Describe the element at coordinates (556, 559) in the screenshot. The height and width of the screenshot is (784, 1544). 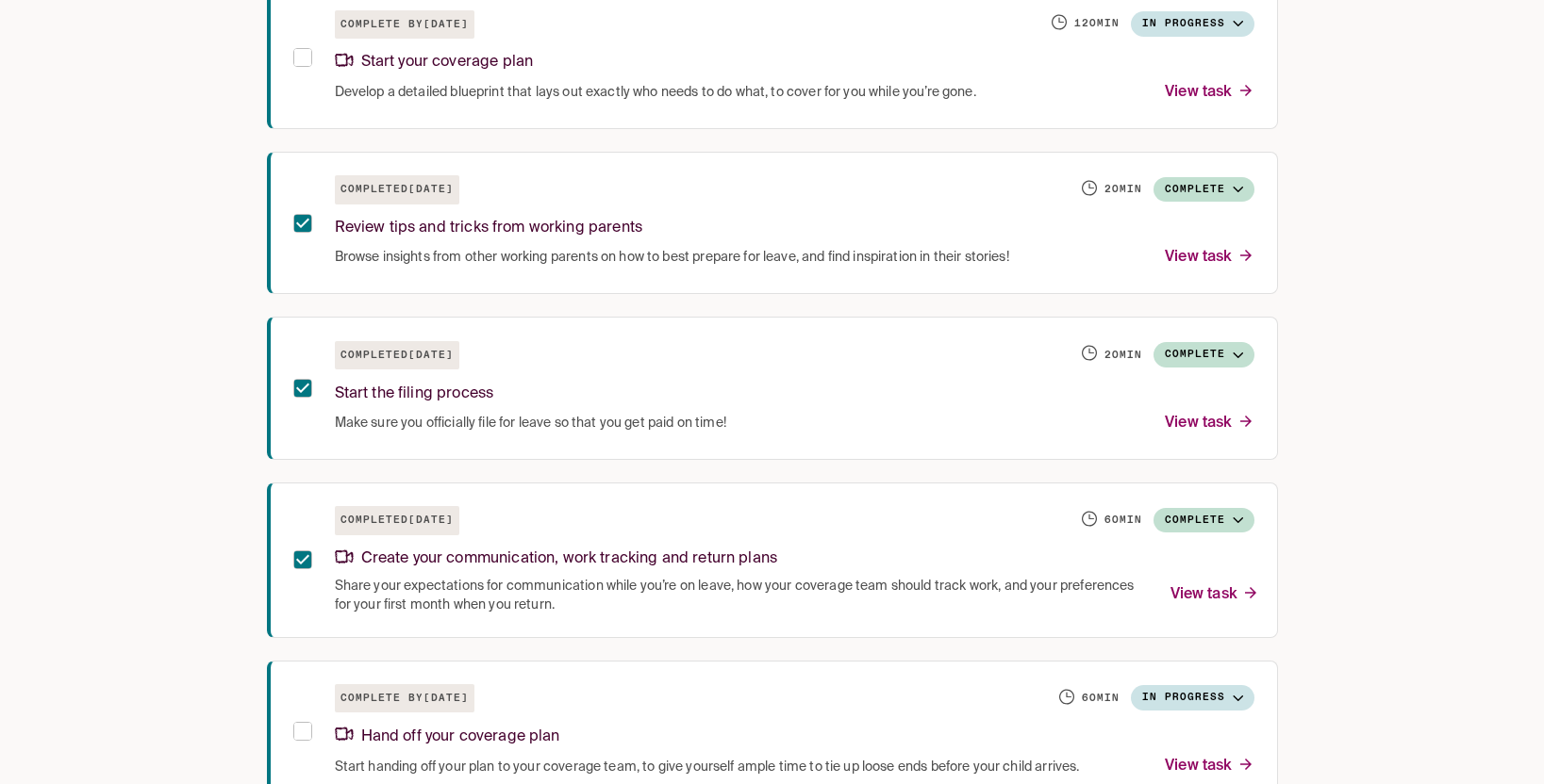
I see `p: Create your communication, work tracking and return plans` at that location.